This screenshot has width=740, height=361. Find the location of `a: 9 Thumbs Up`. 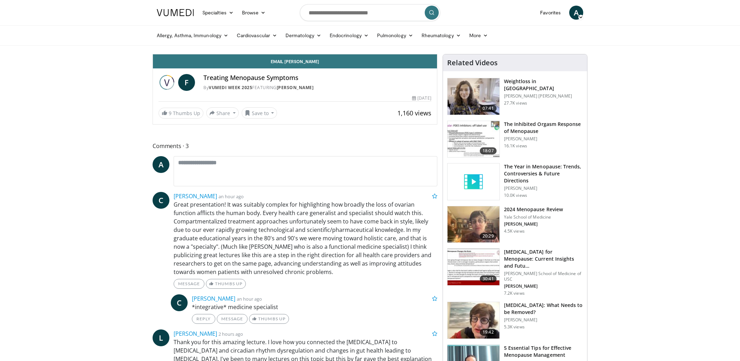

a: 9 Thumbs Up is located at coordinates (181, 113).